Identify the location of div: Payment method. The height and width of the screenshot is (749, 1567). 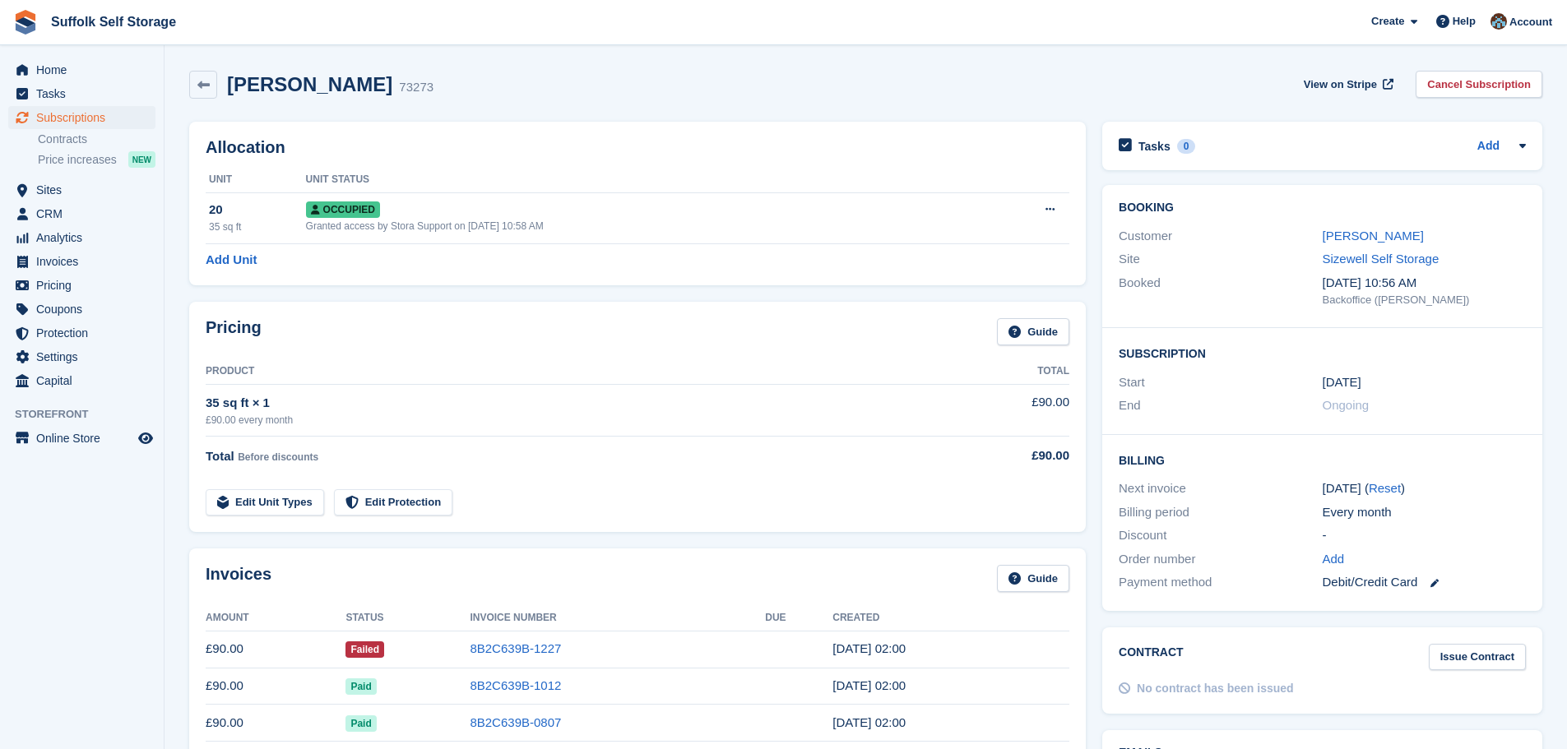
(1220, 582).